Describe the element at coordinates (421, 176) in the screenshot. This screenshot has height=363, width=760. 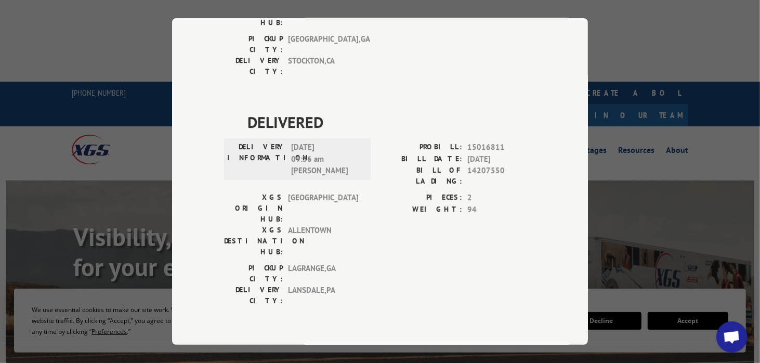
I see `label: BILL OF LADING:` at that location.